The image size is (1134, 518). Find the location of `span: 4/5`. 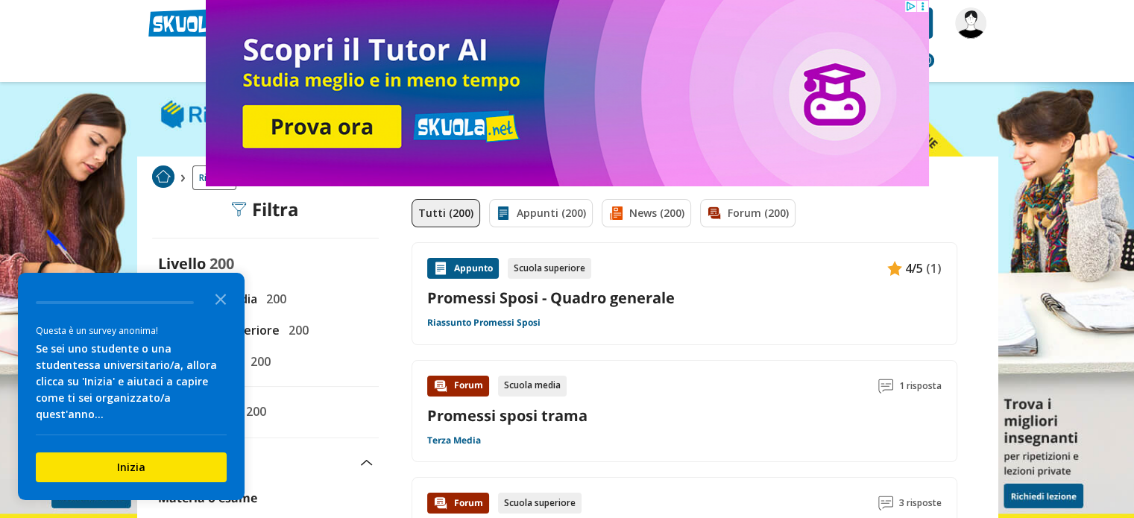

span: 4/5 is located at coordinates (914, 268).